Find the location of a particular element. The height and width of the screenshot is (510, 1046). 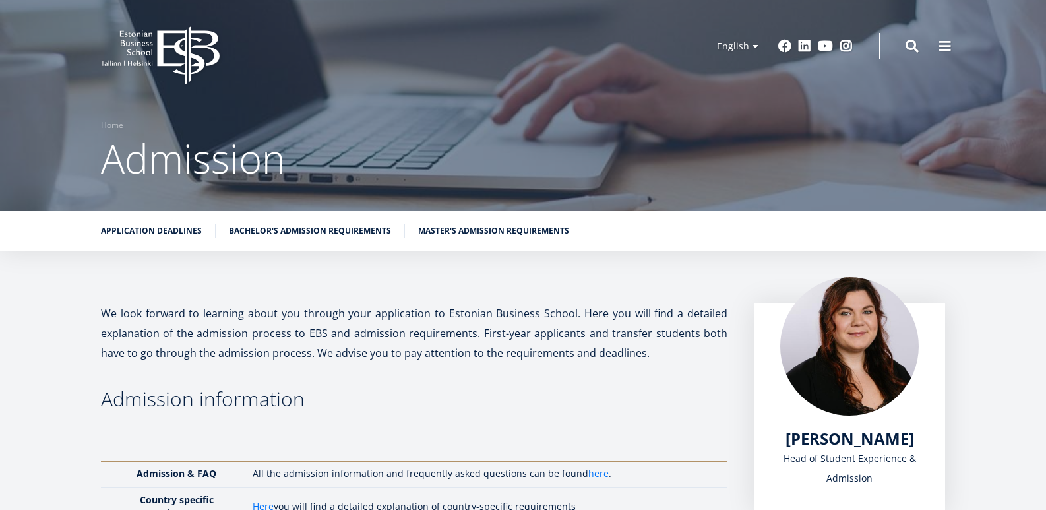

a: Master's admission requirements is located at coordinates (493, 231).